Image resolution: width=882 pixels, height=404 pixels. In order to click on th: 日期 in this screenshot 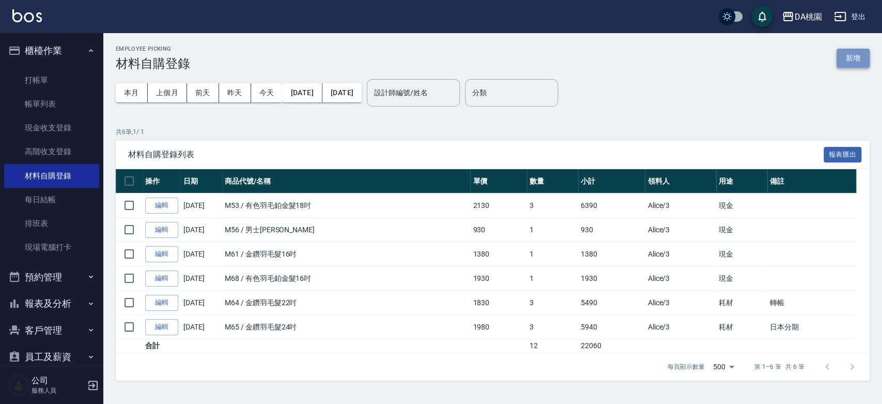, I will do `click(202, 181)`.